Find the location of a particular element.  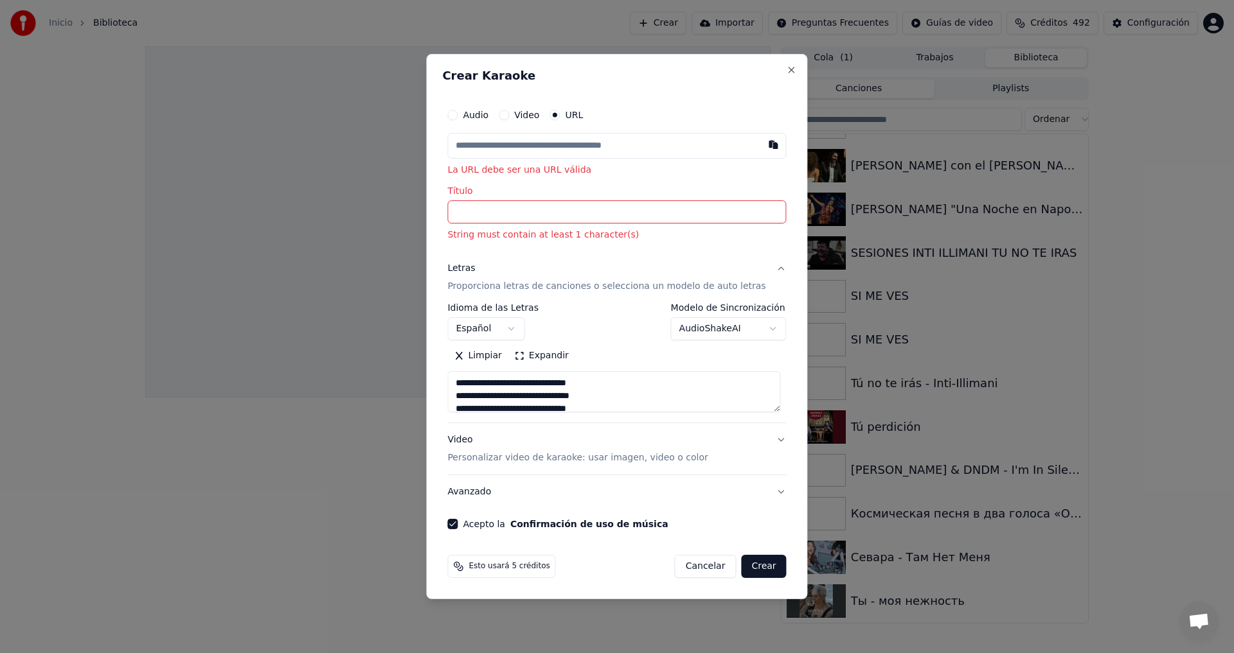

label: Audio is located at coordinates (475, 115).